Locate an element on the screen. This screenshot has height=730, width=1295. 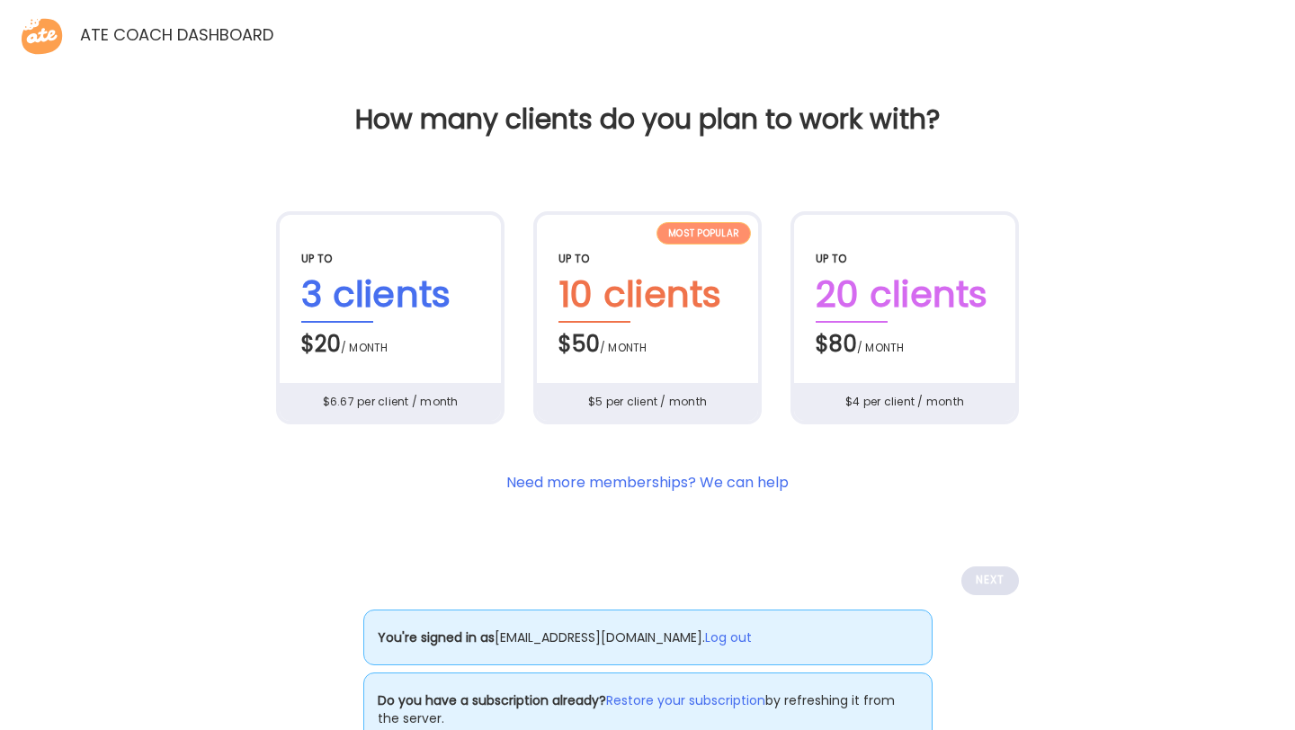
section: Need more memberships? We can help is located at coordinates (648, 483).